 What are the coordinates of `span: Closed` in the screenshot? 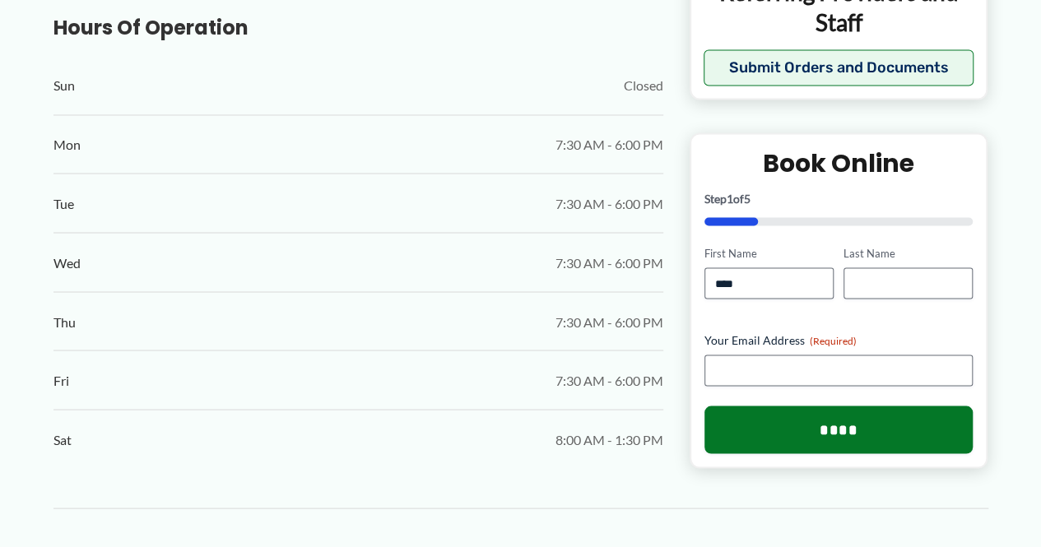 It's located at (644, 86).